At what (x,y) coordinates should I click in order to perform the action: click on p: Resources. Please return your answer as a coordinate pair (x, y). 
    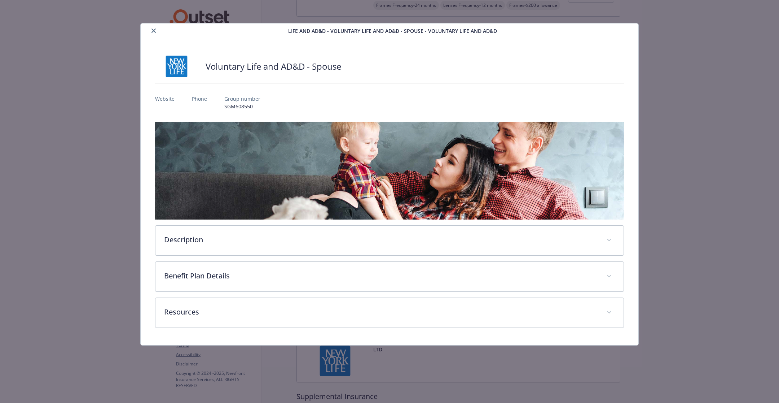
    Looking at the image, I should click on (381, 312).